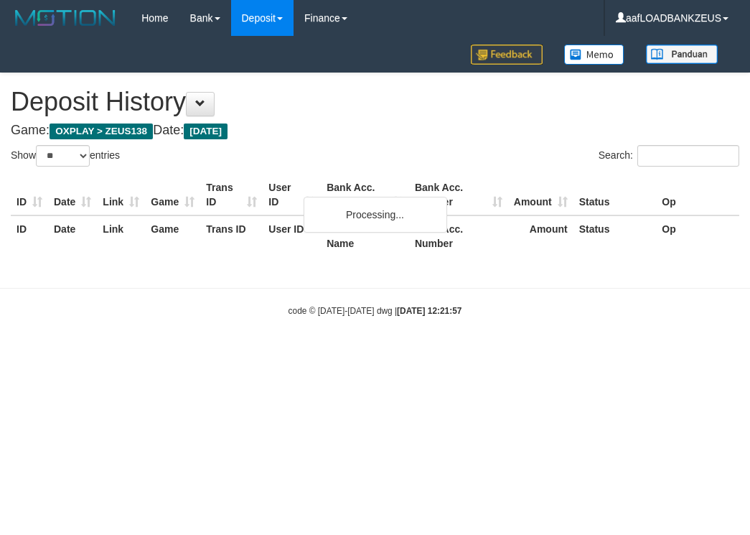 This screenshot has height=535, width=750. I want to click on span: OXPLAY > ZEUS138, so click(101, 131).